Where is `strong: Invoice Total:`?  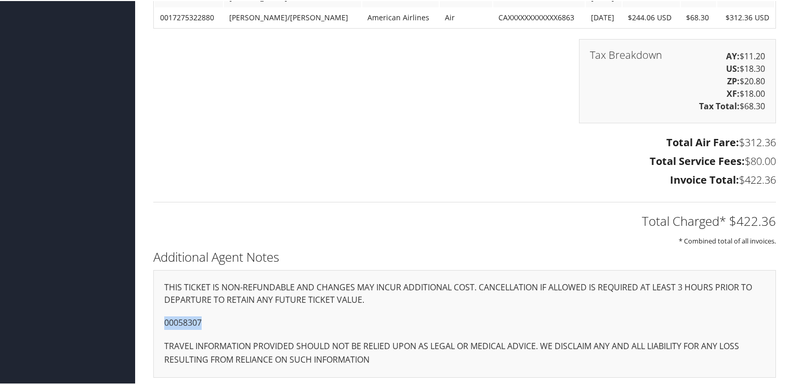
strong: Invoice Total: is located at coordinates (705, 178).